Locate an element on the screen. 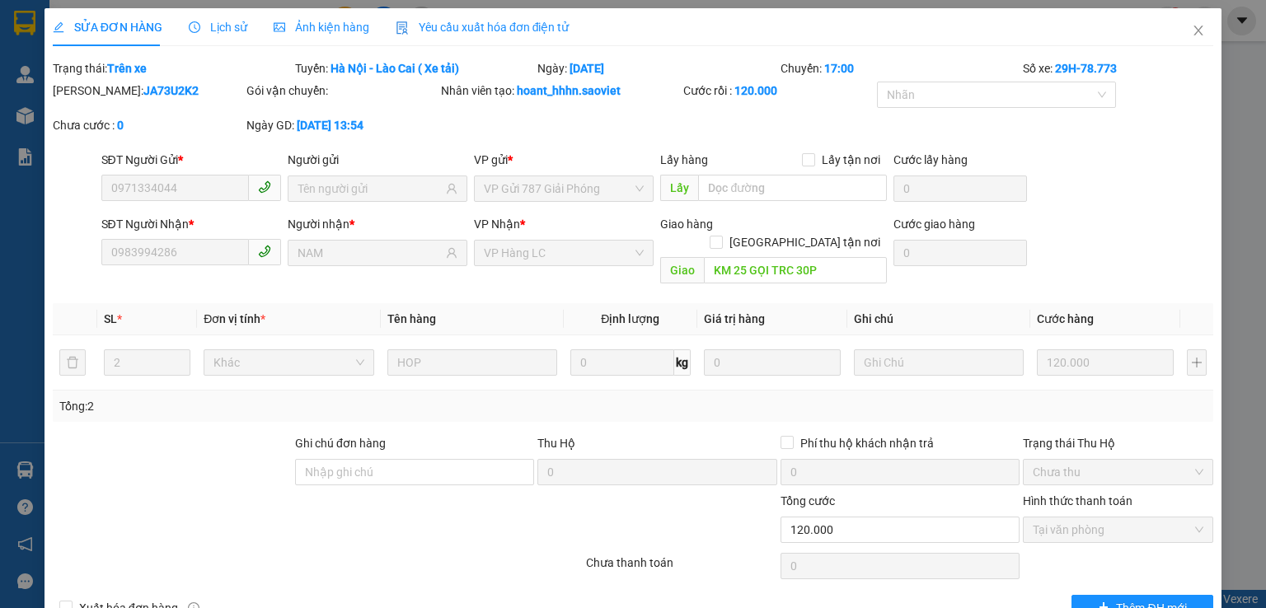  div: Chuyến: is located at coordinates (900, 68).